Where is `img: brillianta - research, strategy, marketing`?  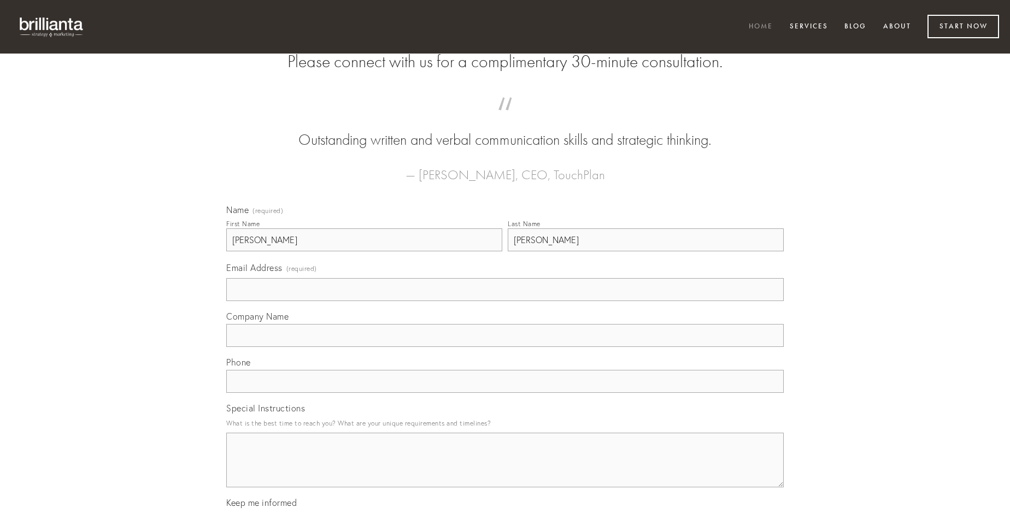 img: brillianta - research, strategy, marketing is located at coordinates (52, 27).